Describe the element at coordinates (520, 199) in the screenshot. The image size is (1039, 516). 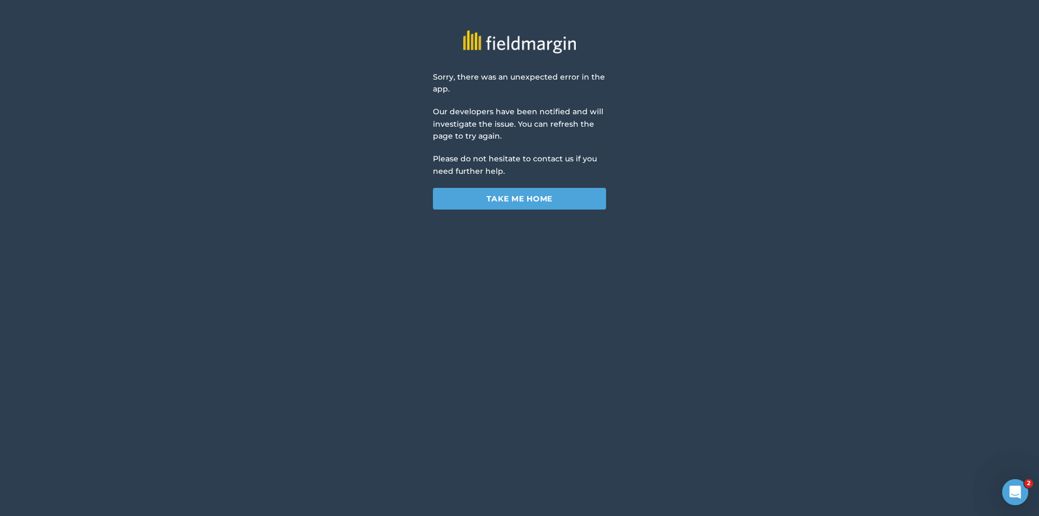
I see `a: Take me home` at that location.